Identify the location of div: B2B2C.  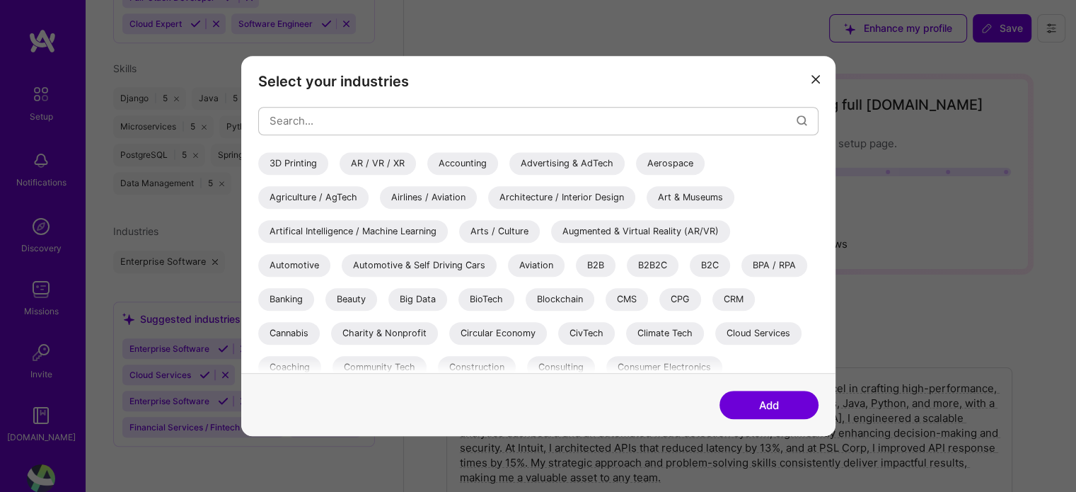
(652, 265).